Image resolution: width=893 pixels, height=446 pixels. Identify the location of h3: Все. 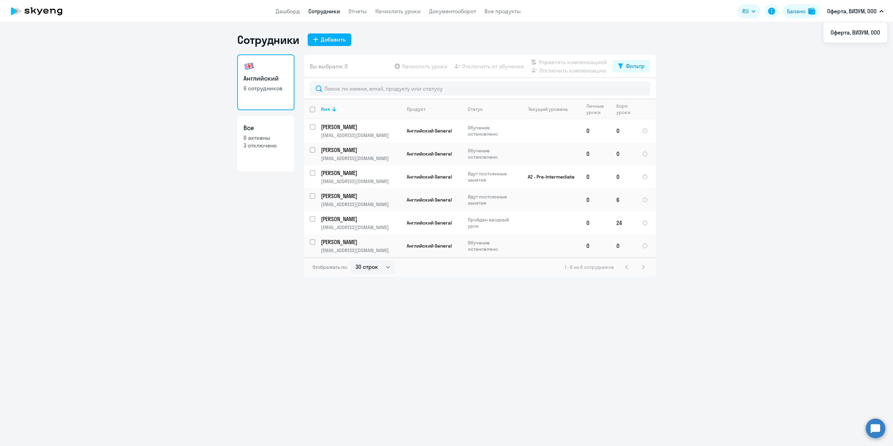
(266, 128).